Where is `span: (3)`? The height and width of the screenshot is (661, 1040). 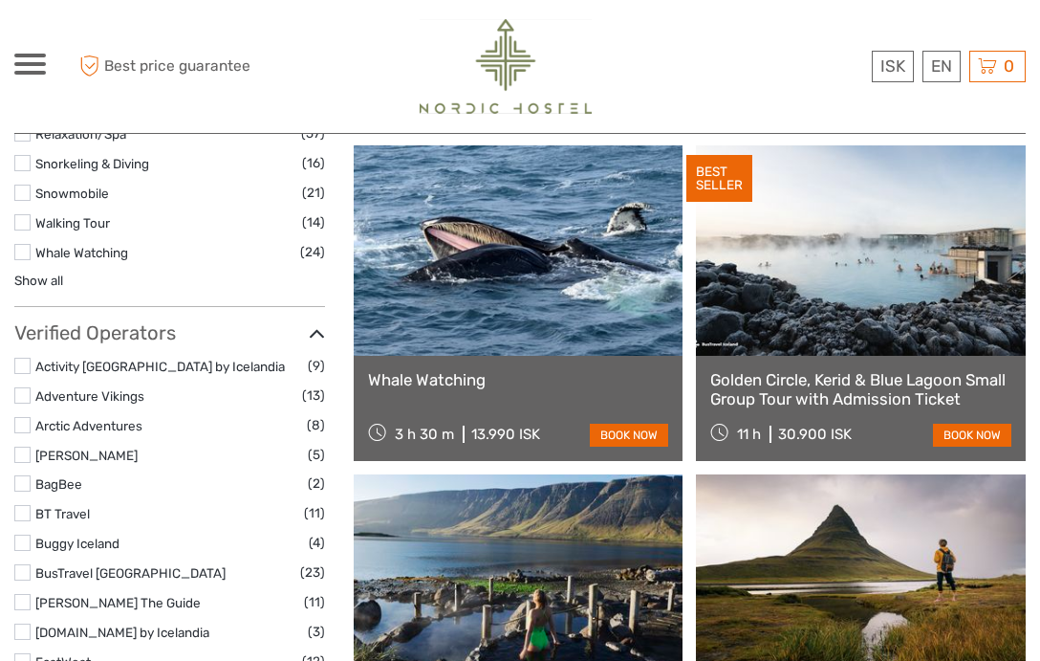 span: (3) is located at coordinates (316, 631).